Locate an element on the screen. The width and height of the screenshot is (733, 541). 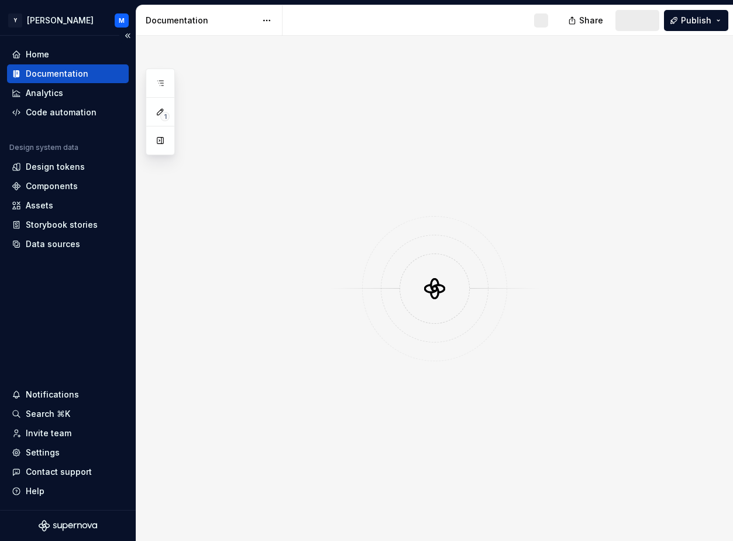
button: Share is located at coordinates (586, 20).